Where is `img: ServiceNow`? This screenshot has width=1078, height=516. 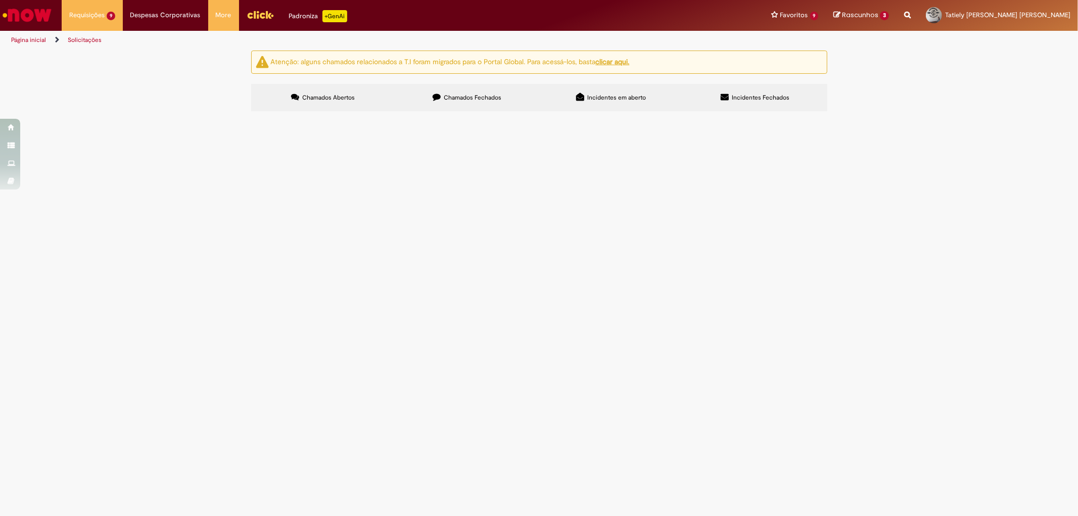
img: ServiceNow is located at coordinates (27, 15).